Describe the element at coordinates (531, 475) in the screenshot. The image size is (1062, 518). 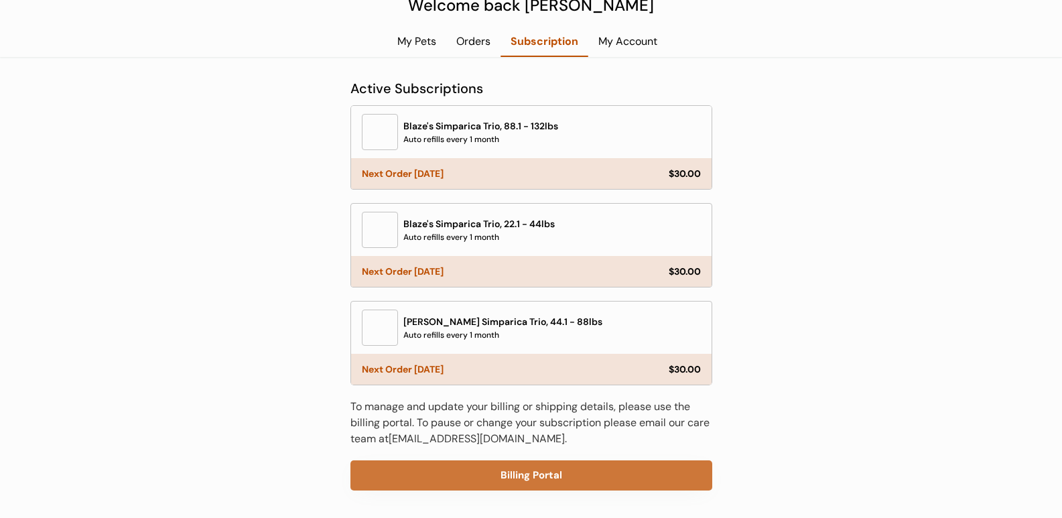
I see `button: Billing Portal` at that location.